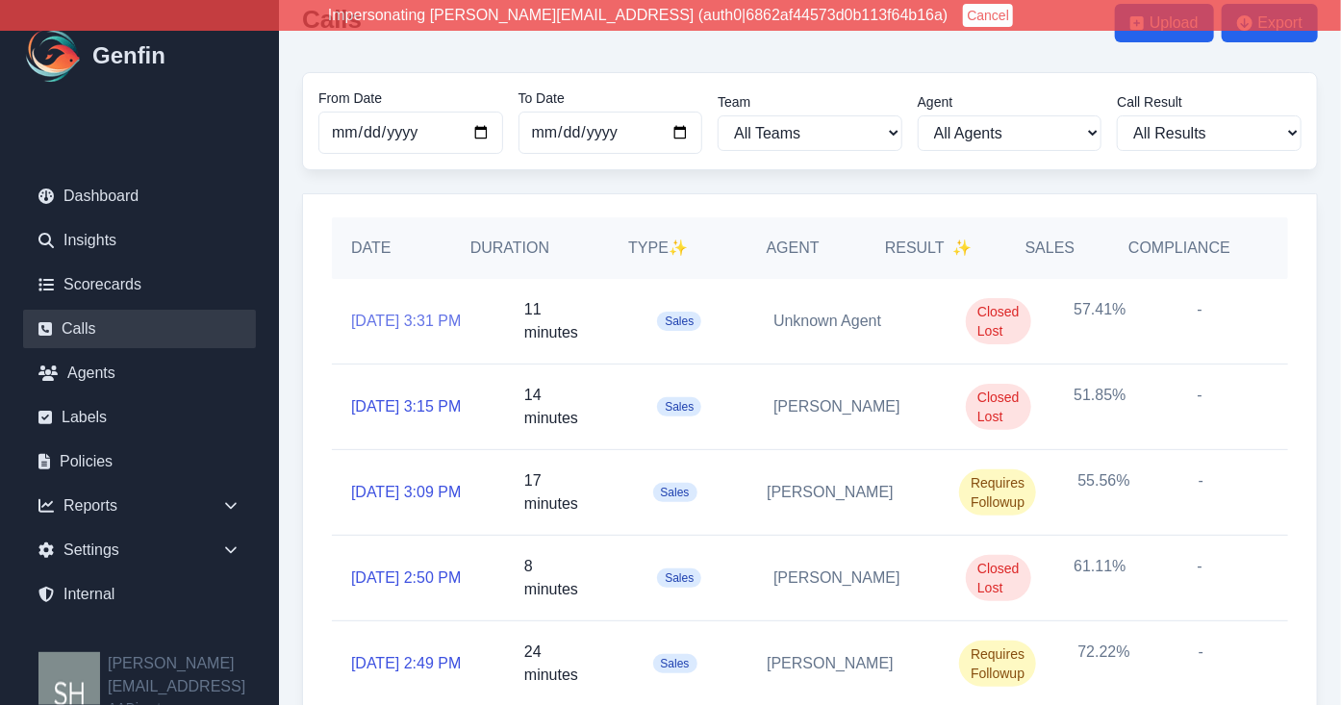  What do you see at coordinates (658, 248) in the screenshot?
I see `h5: Type` at bounding box center [658, 248].